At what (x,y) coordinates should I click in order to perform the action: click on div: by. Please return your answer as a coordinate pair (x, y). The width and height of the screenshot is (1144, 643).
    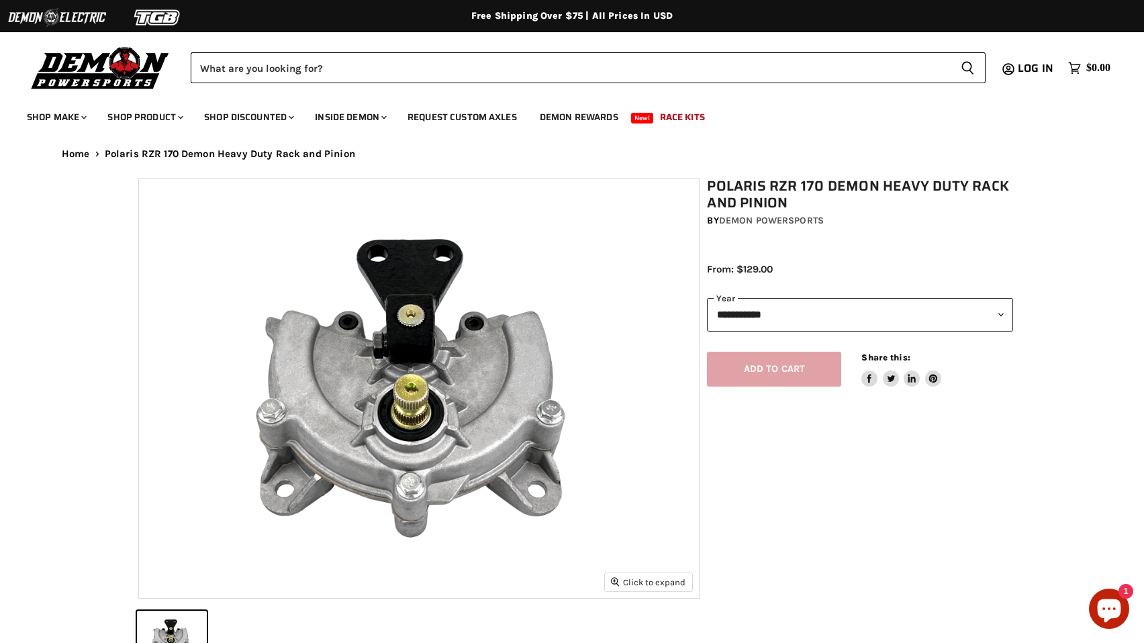
    Looking at the image, I should click on (860, 221).